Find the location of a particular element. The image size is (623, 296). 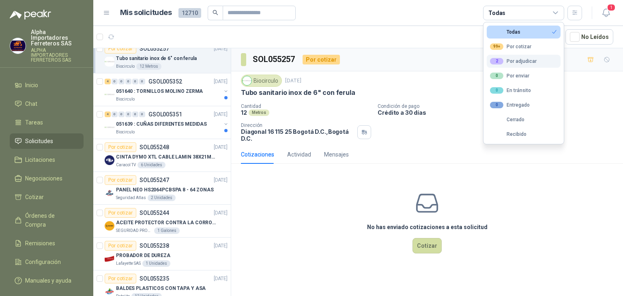

p: PROBADOR DE DUREZA is located at coordinates (143, 256).